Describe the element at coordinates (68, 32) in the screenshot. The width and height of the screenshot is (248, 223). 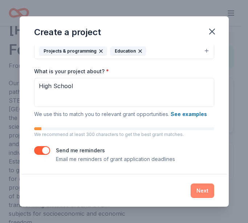
I see `div: Create a project` at that location.